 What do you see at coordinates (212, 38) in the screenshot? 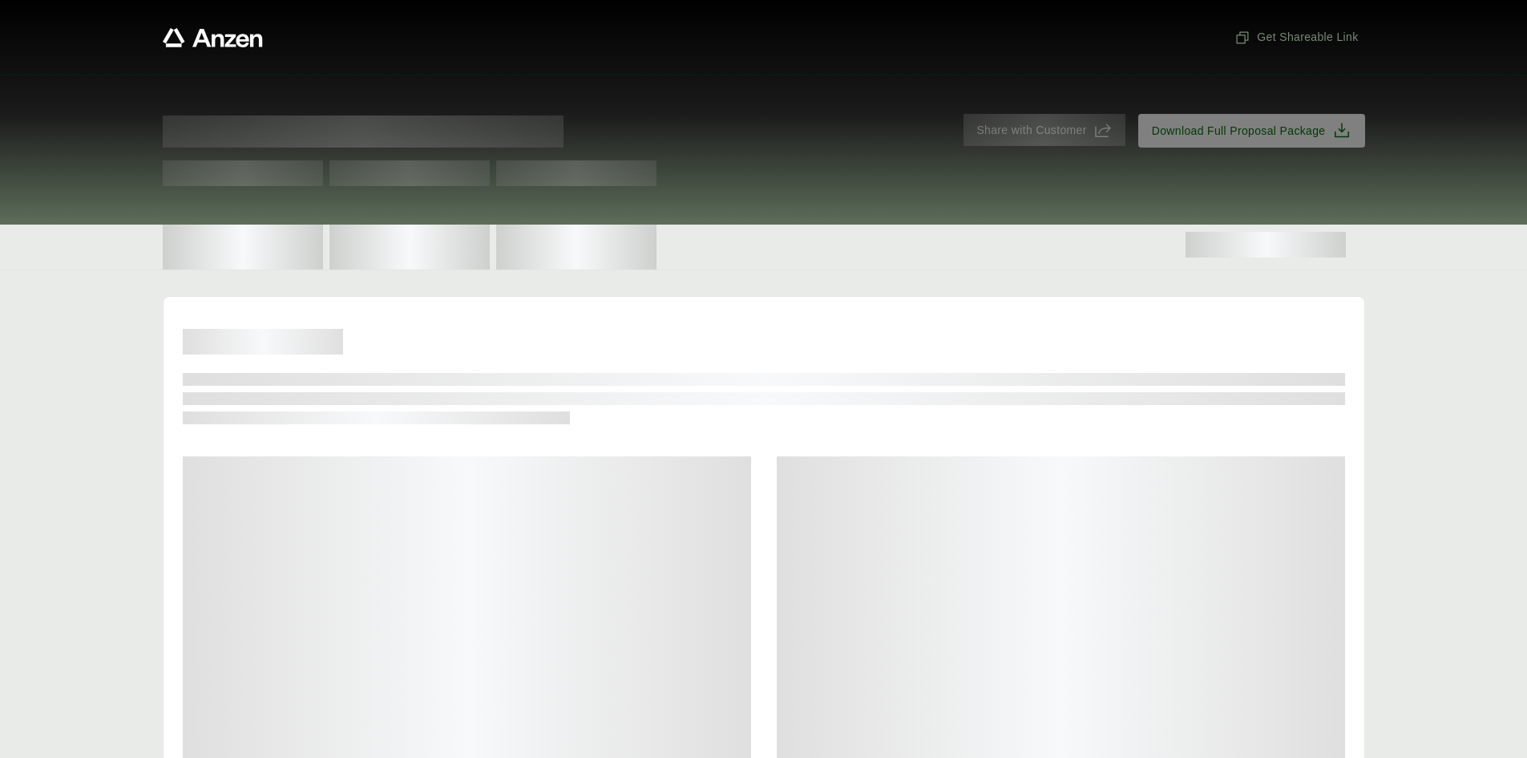
I see `a: Anzen website` at bounding box center [212, 38].